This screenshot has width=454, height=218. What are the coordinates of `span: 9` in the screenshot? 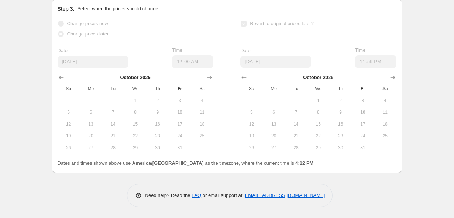 It's located at (340, 112).